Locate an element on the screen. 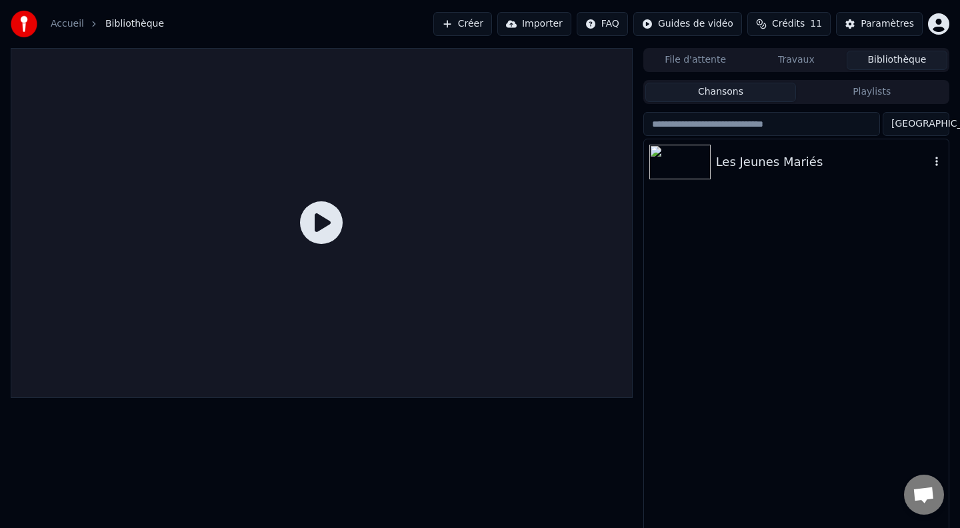  a: Accueil is located at coordinates (67, 24).